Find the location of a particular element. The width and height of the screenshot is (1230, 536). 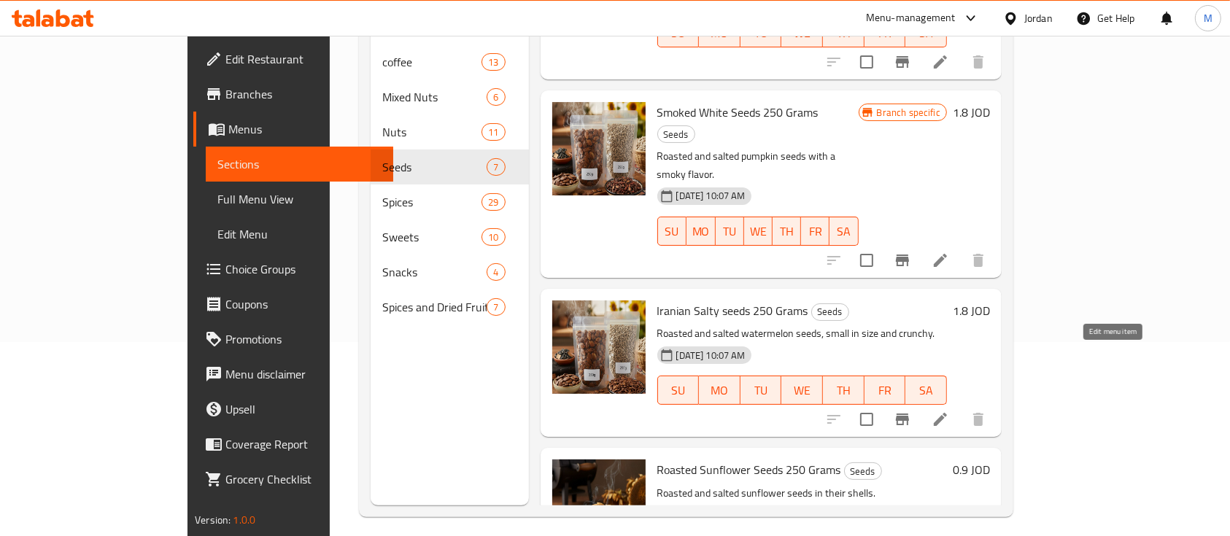

img: Smoked White Seeds 250 Grams is located at coordinates (599, 149).